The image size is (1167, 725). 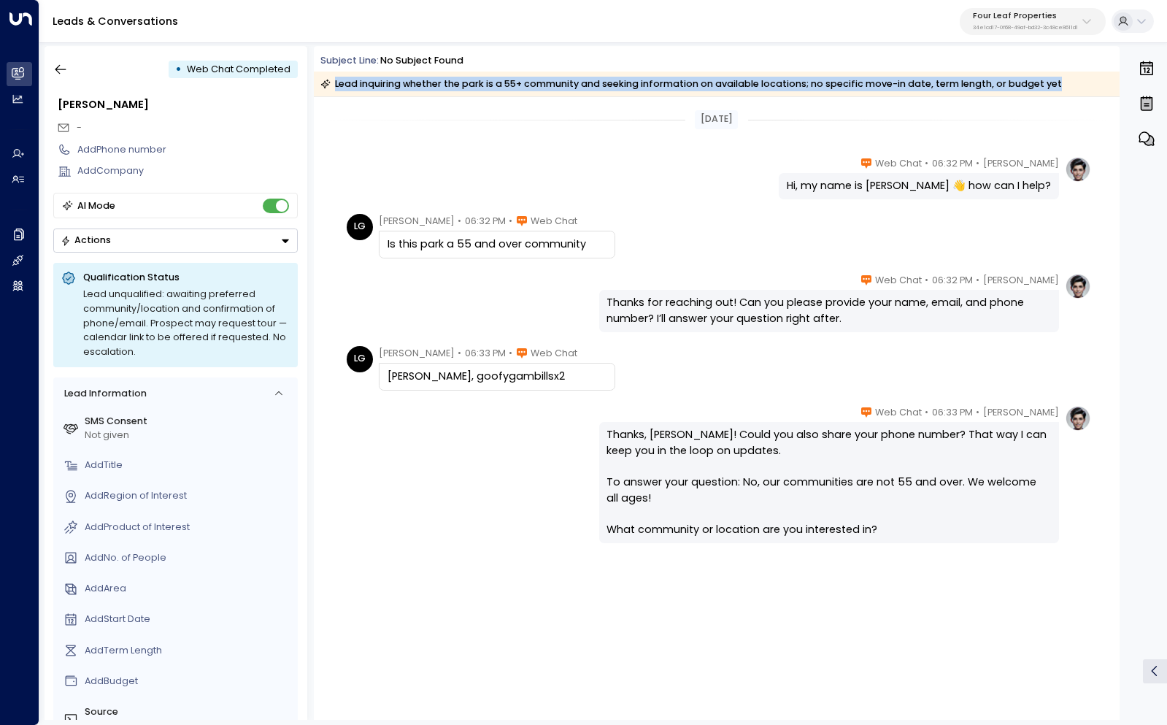 What do you see at coordinates (188, 619) in the screenshot?
I see `div: AddStart Date` at bounding box center [188, 619].